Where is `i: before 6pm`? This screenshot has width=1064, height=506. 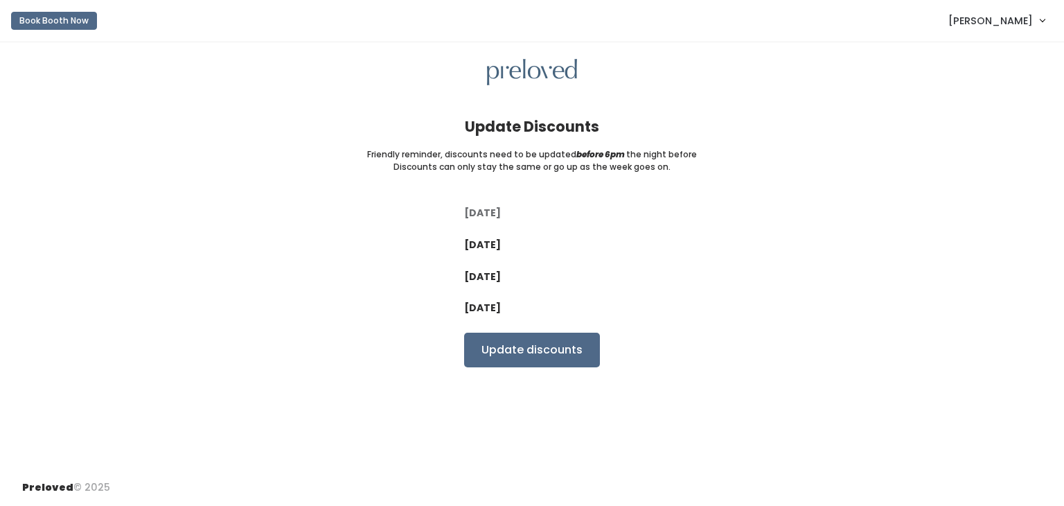 i: before 6pm is located at coordinates (600, 154).